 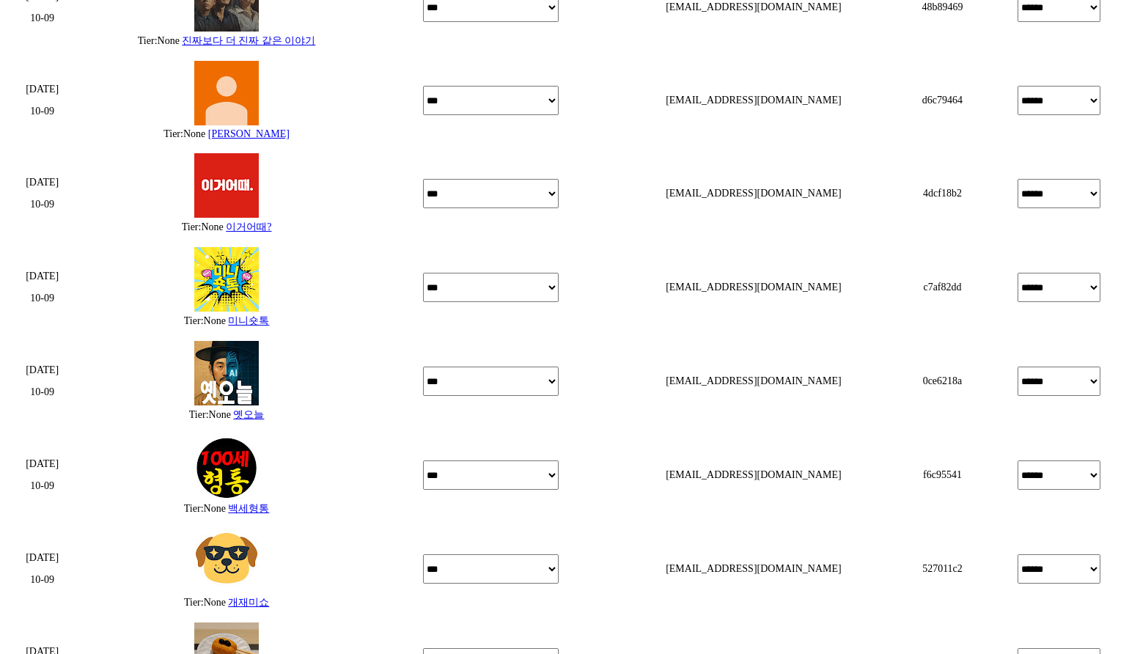 What do you see at coordinates (143, 493) in the screenshot?
I see `span: Messages` at bounding box center [143, 493].